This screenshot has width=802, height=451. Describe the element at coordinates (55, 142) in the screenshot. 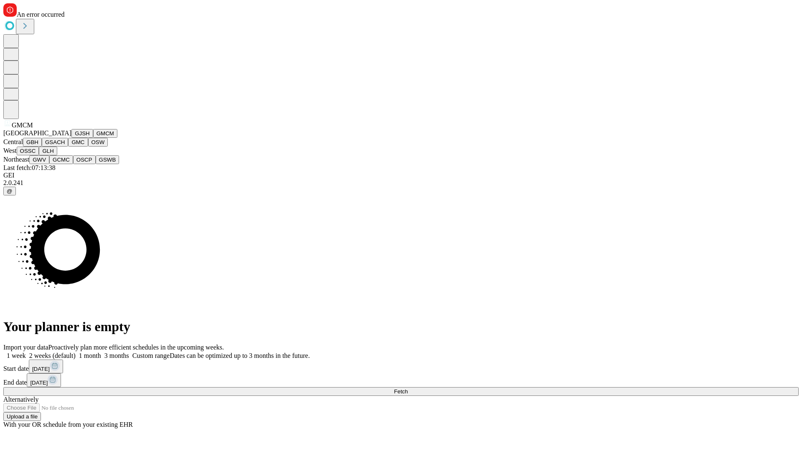

I see `button: GSACH` at that location.